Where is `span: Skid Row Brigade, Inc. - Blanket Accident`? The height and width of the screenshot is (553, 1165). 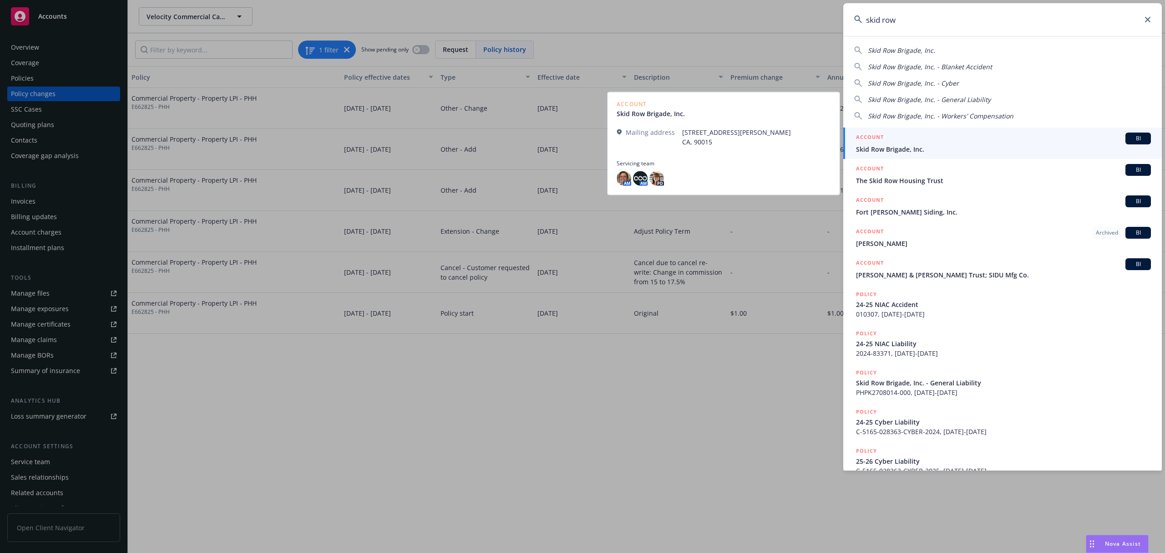
span: Skid Row Brigade, Inc. - Blanket Accident is located at coordinates (930, 66).